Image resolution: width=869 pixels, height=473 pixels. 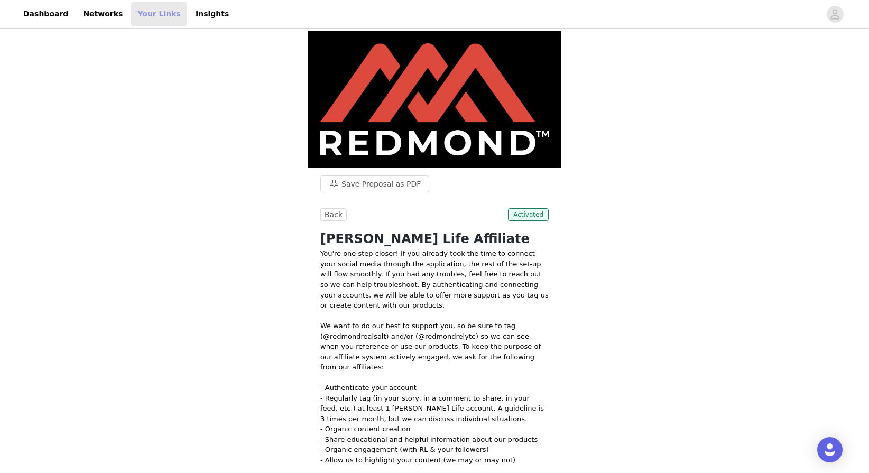 I want to click on button: Back, so click(x=333, y=214).